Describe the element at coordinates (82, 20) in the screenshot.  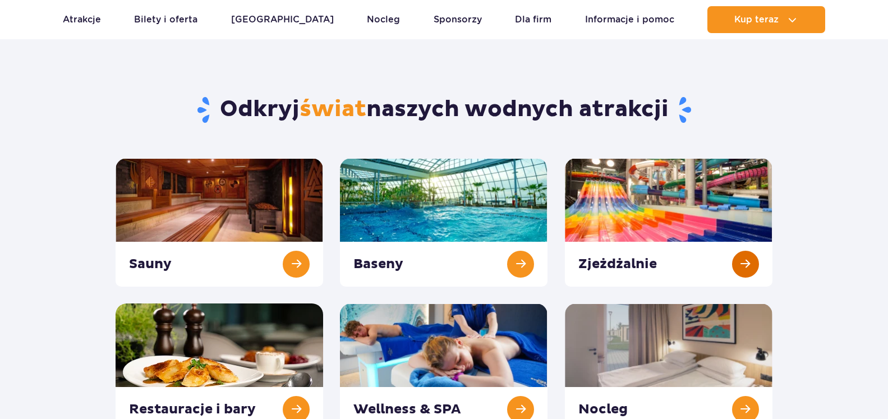
I see `a: Atrakcje` at that location.